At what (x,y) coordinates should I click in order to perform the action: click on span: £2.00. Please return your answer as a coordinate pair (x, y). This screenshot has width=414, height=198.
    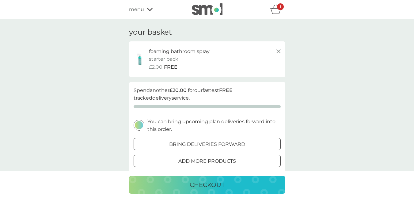
    Looking at the image, I should click on (156, 67).